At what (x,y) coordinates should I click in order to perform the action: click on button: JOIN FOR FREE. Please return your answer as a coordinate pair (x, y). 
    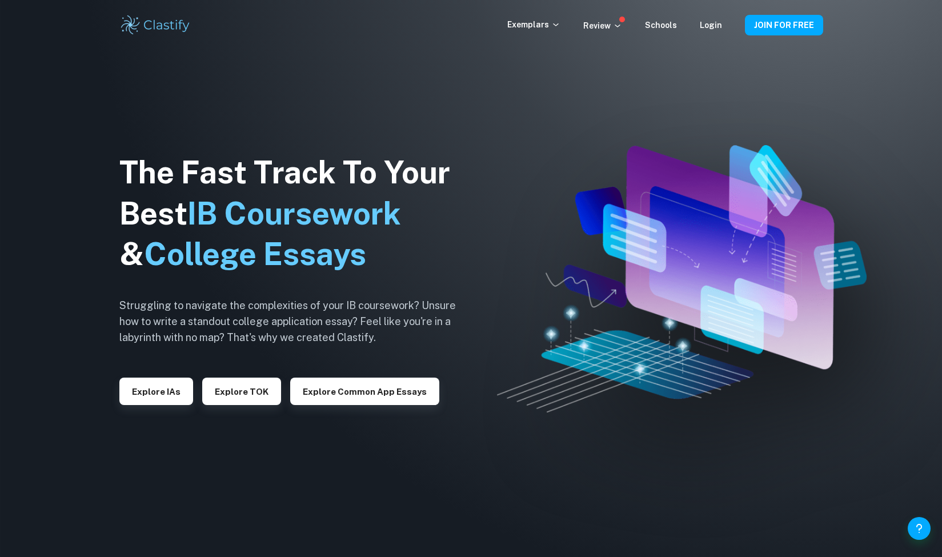
    Looking at the image, I should click on (784, 25).